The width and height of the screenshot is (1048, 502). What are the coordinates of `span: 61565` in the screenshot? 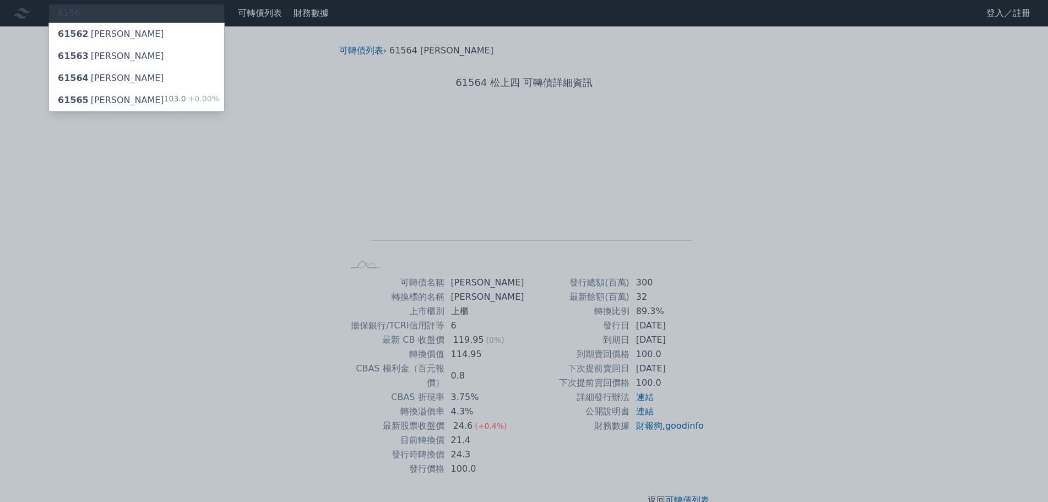 It's located at (73, 100).